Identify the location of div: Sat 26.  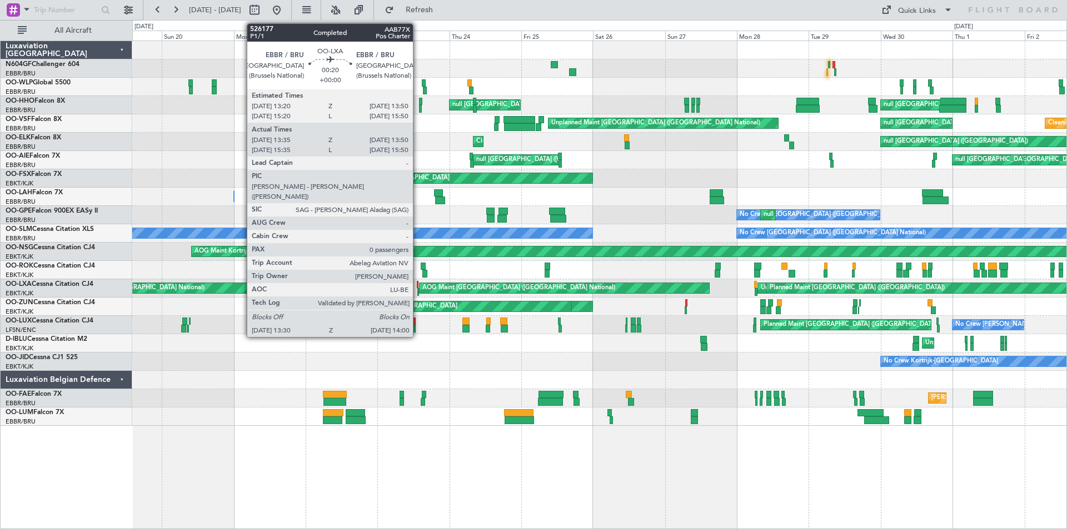
(628, 36).